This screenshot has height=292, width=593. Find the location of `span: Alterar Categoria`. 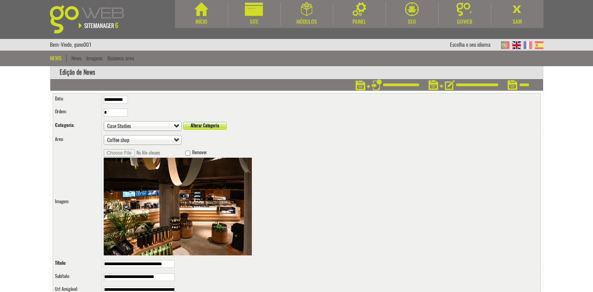

span: Alterar Categoria is located at coordinates (201, 126).